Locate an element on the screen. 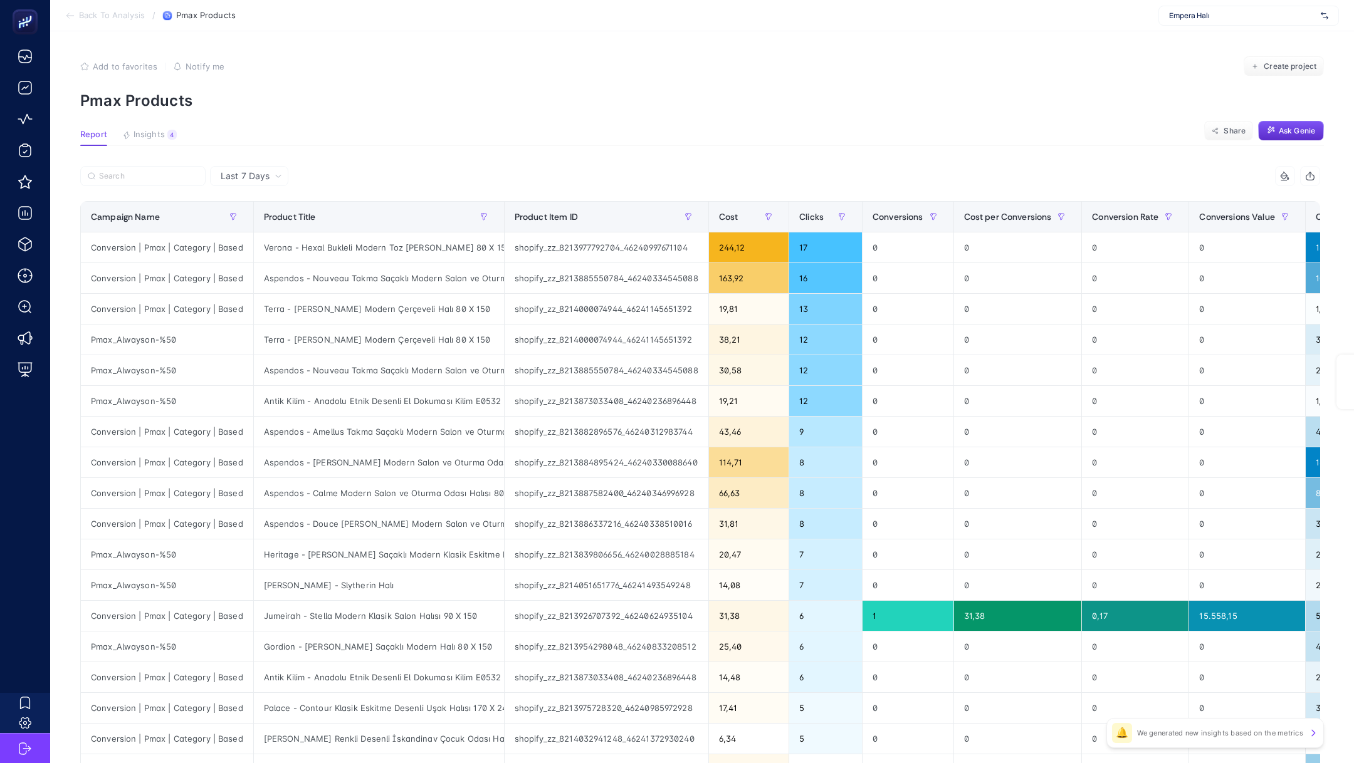  div: 4 is located at coordinates (172, 135).